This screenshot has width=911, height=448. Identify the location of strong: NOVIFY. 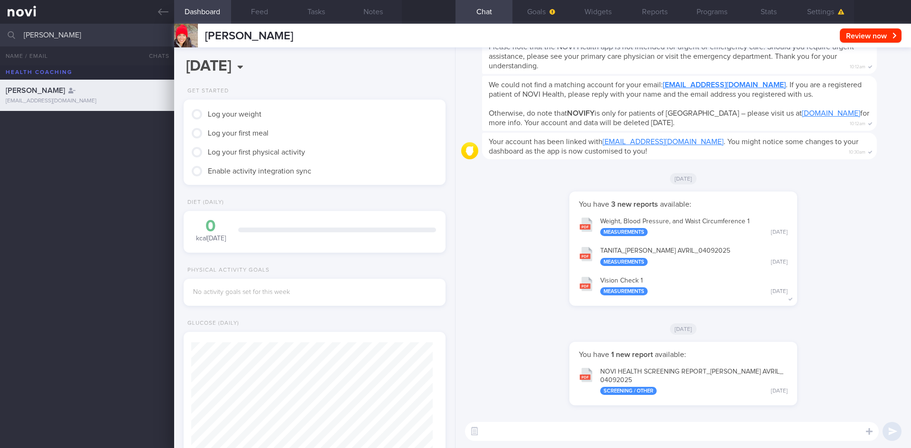
(581, 113).